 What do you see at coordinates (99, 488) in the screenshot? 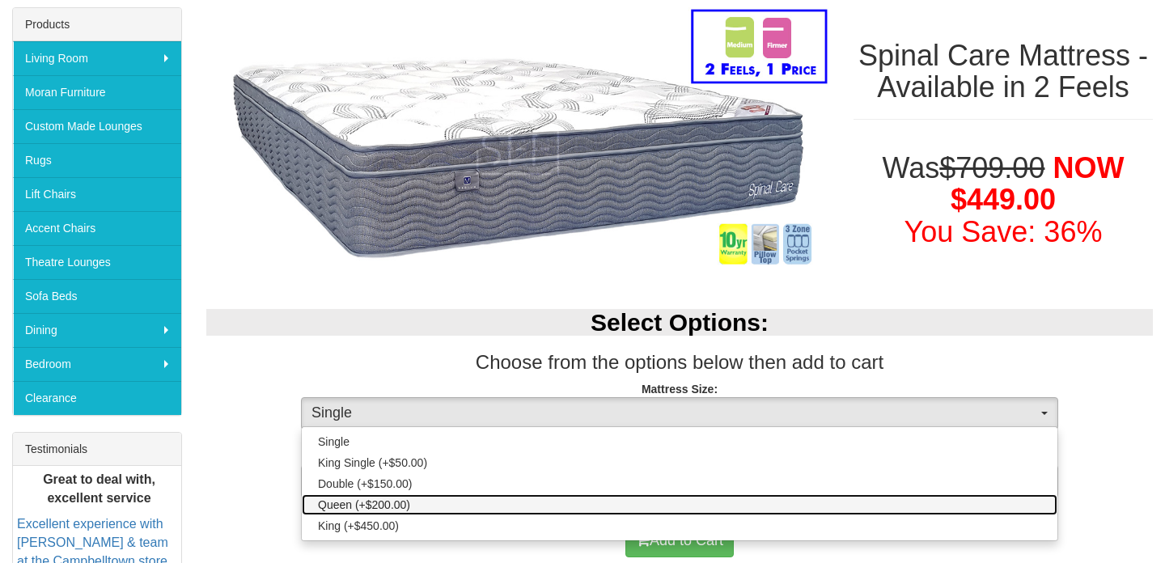
I see `b: Great to deal with, excellent service` at bounding box center [99, 488].